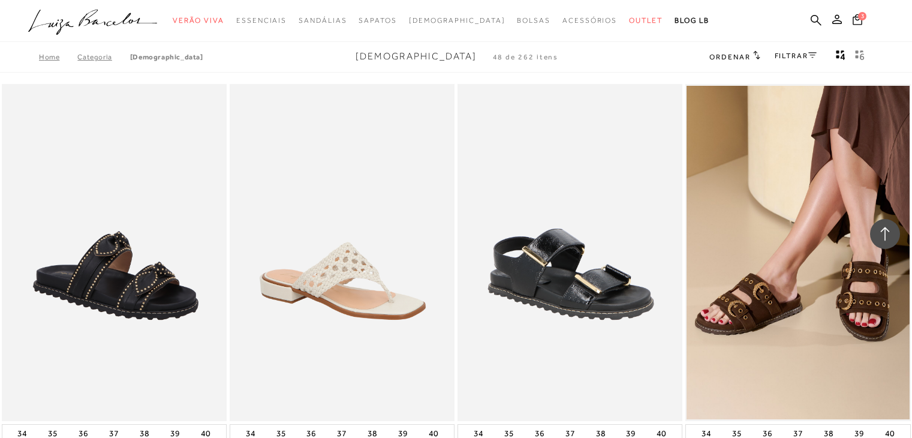 Image resolution: width=912 pixels, height=438 pixels. Describe the element at coordinates (261, 20) in the screenshot. I see `span: Essenciais` at that location.